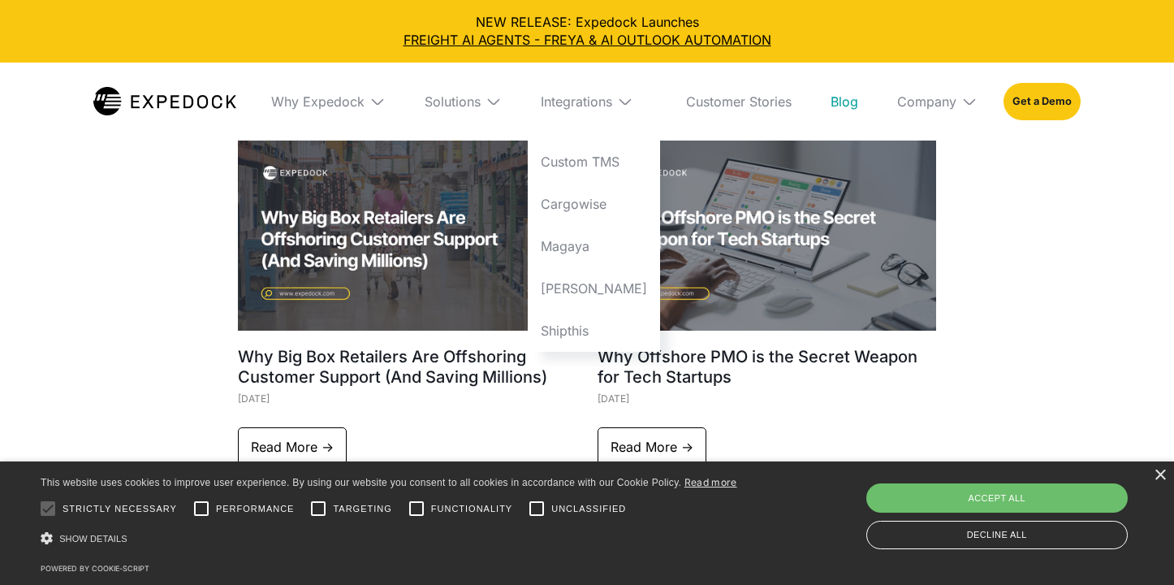  I want to click on h1: Why Big Box Retailers Are Offshoring Customer Support (And Saving Millions), so click(408, 367).